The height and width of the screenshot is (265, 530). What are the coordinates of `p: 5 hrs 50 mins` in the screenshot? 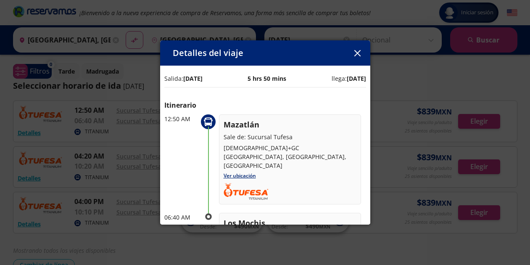 It's located at (267, 78).